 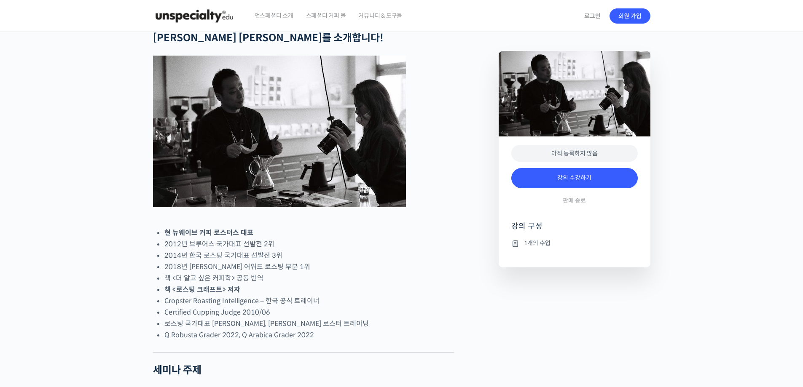 What do you see at coordinates (202, 290) in the screenshot?
I see `strong: 책 <로스팅 크래프트> 저자` at bounding box center [202, 290].